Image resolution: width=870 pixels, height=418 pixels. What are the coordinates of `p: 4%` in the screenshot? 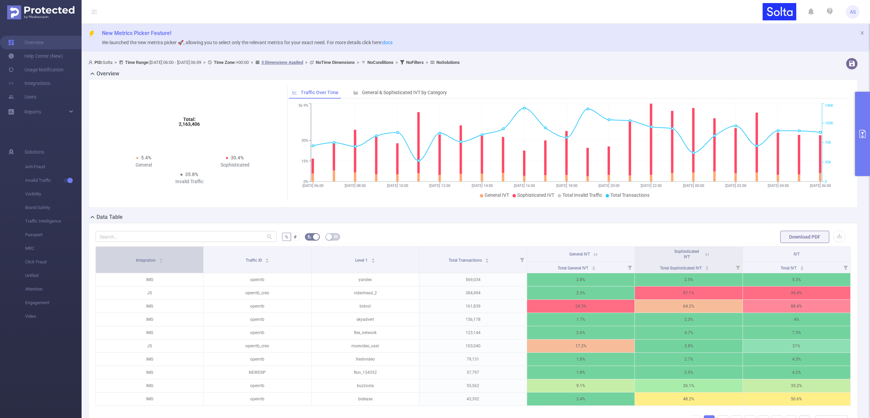 It's located at (797, 320).